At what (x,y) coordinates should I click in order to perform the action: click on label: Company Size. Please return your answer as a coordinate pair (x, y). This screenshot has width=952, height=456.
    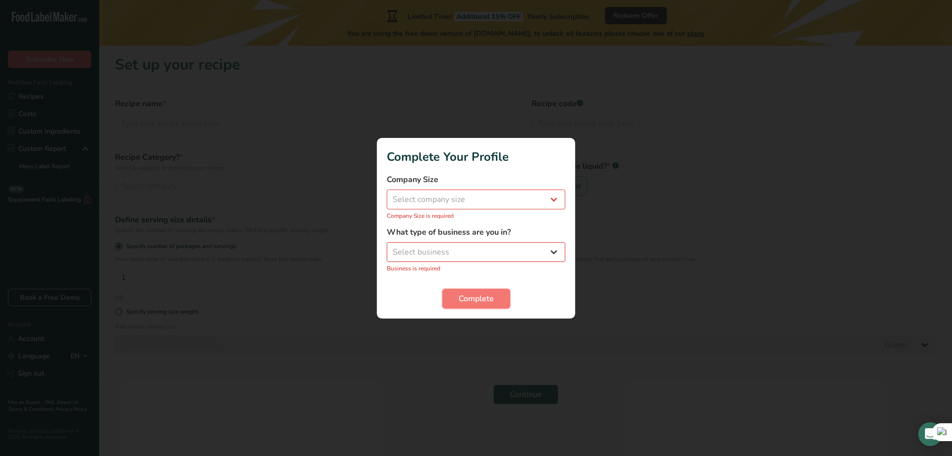
    Looking at the image, I should click on (476, 179).